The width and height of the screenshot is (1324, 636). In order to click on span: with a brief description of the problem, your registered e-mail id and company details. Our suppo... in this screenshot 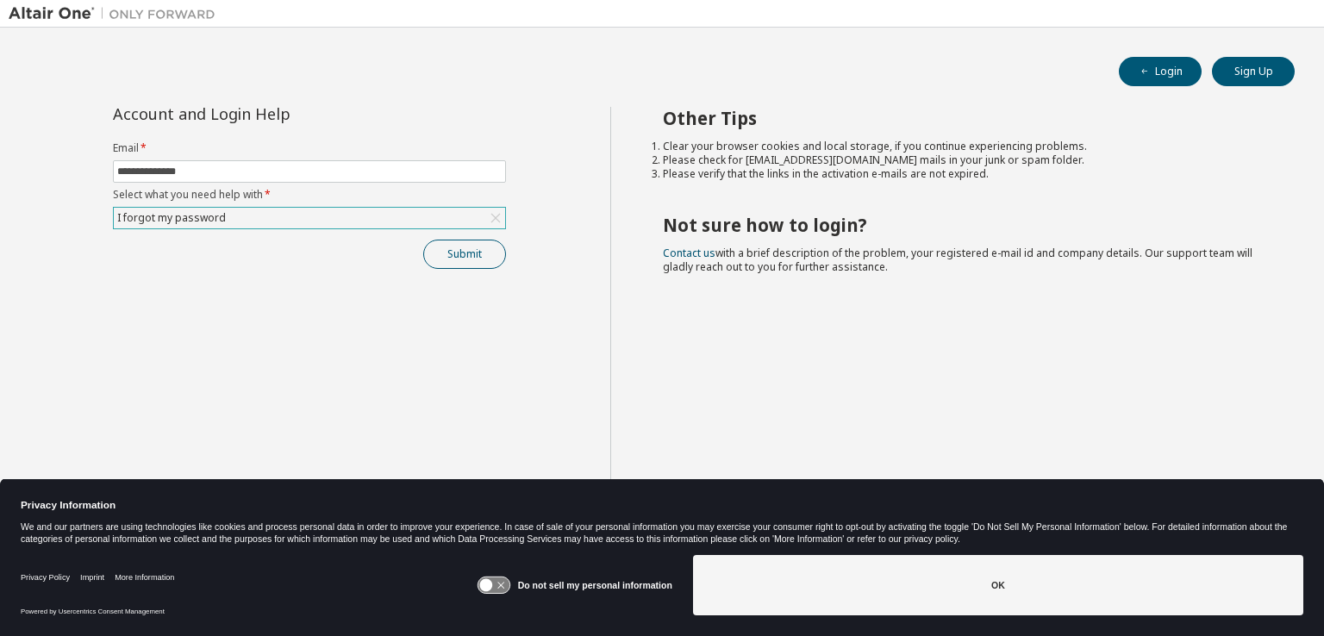, I will do `click(958, 259)`.